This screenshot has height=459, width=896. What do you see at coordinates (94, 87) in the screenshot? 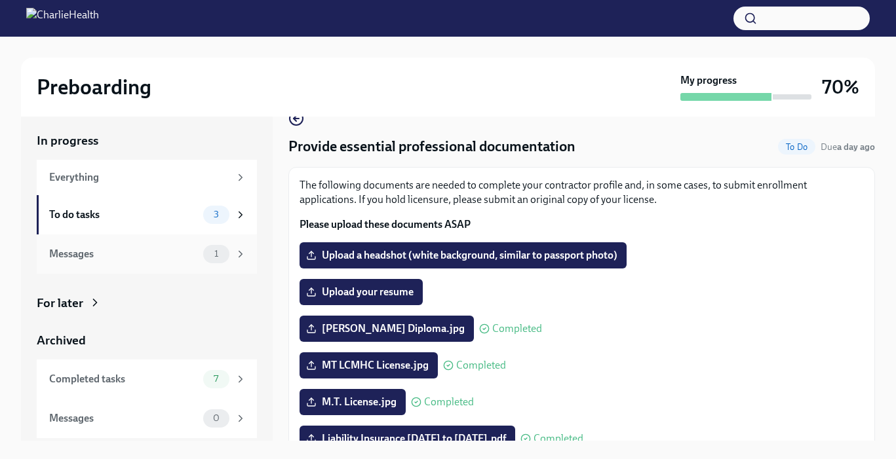
I see `h2: Preboarding` at bounding box center [94, 87].